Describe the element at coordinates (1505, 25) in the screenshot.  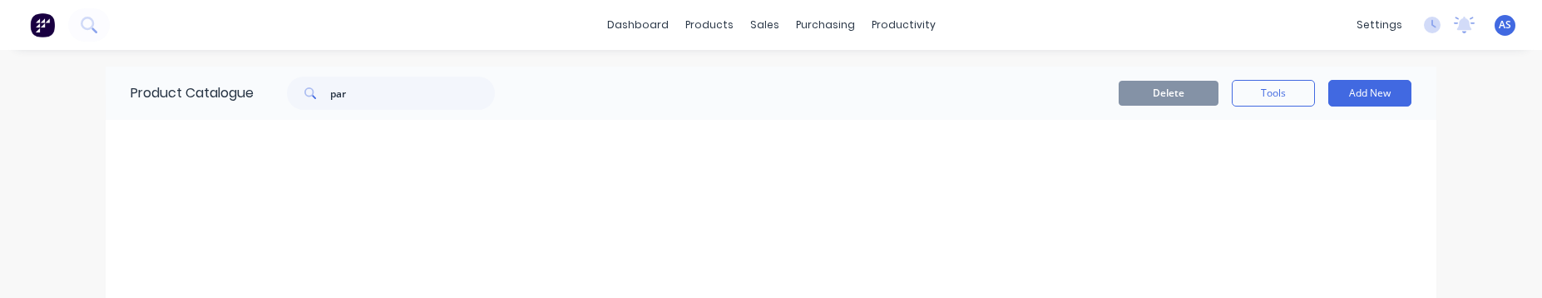
I see `span: AS` at that location.